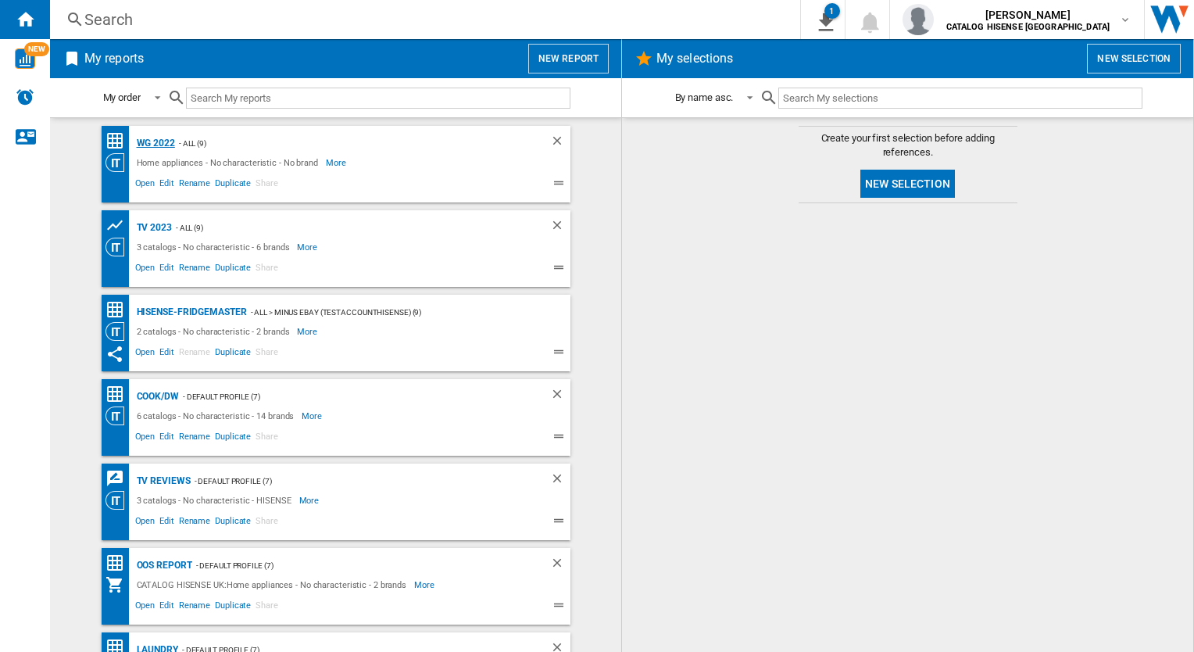  Describe the element at coordinates (918, 20) in the screenshot. I see `img: profile.jpg` at that location.